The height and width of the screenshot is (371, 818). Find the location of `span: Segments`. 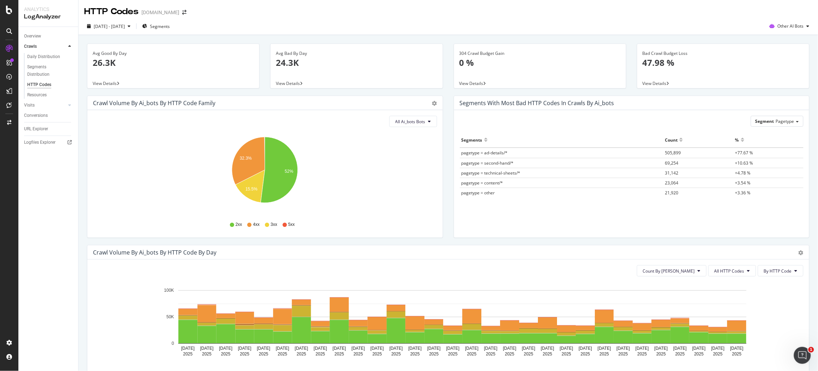

span: Segments is located at coordinates (160, 26).